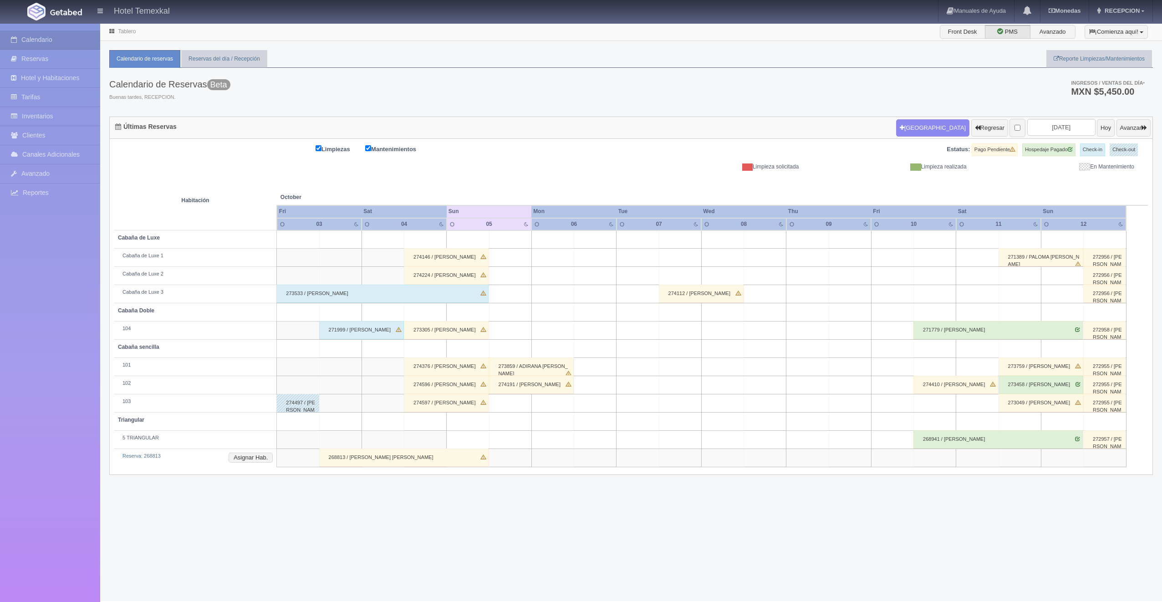 This screenshot has width=1162, height=602. Describe the element at coordinates (195, 384) in the screenshot. I see `div: 102` at that location.